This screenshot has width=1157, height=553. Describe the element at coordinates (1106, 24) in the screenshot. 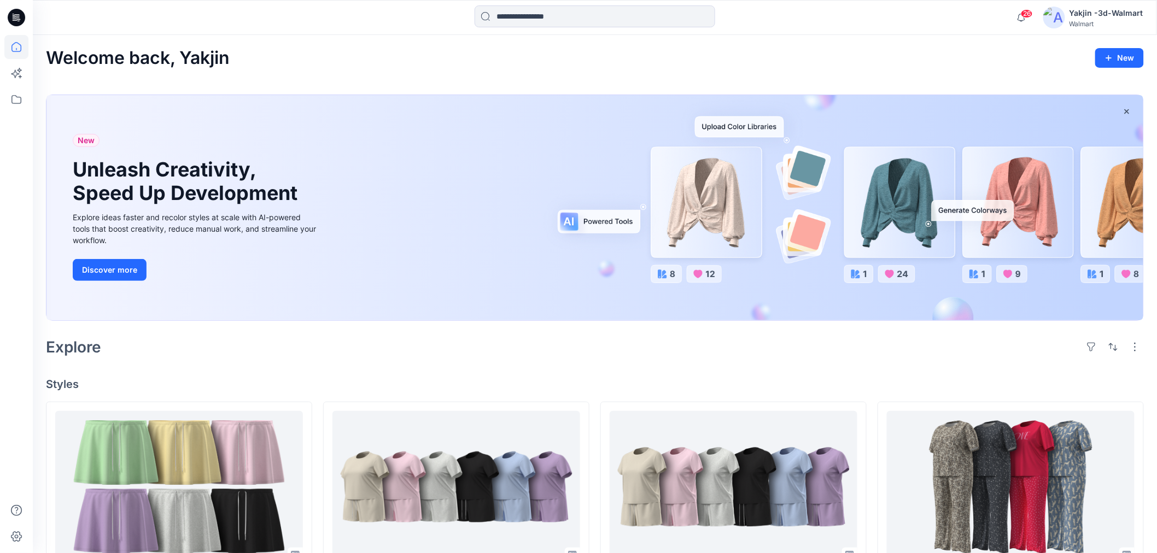

I see `div: Walmart` at that location.